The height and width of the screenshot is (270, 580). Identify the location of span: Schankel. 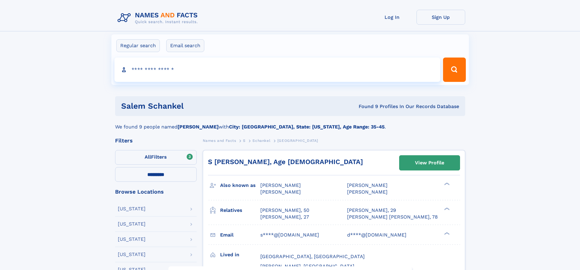
(261, 141).